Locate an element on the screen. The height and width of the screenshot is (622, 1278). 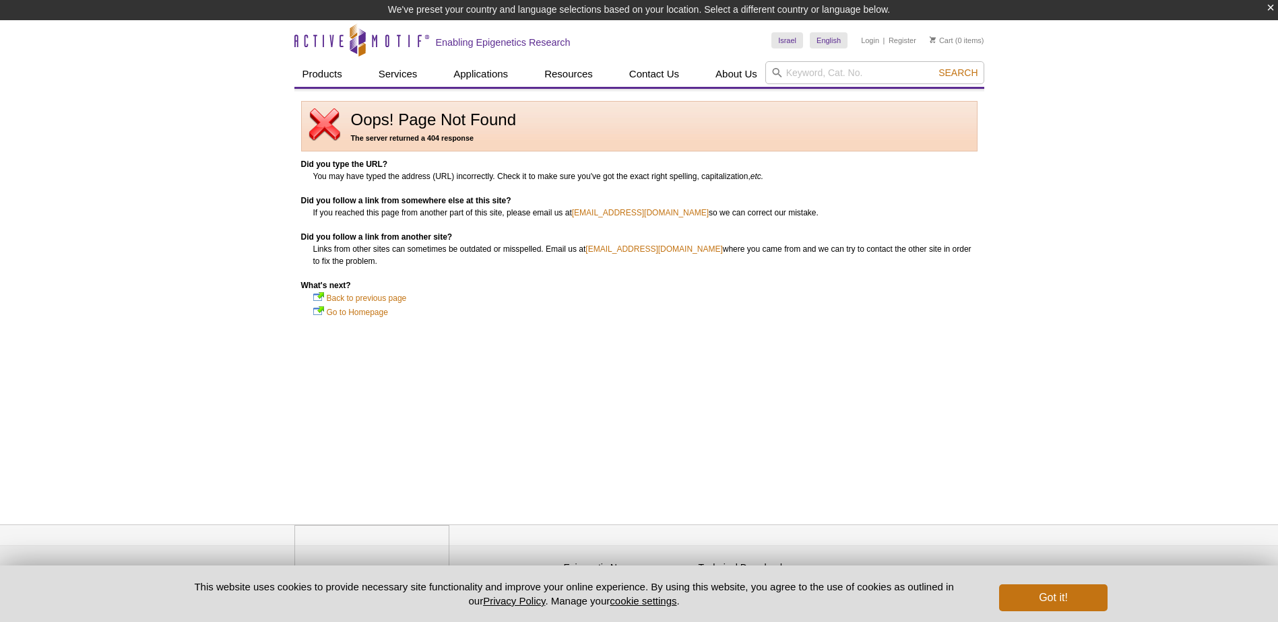
dd: If you reached this page from another part of this site, please email us at so we can correct our... is located at coordinates (645, 213).